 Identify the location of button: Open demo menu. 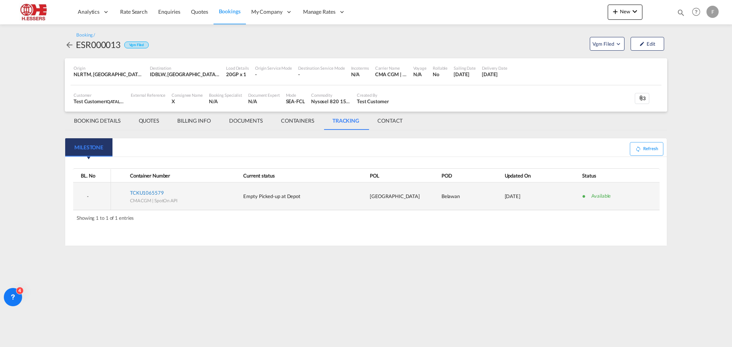
(607, 44).